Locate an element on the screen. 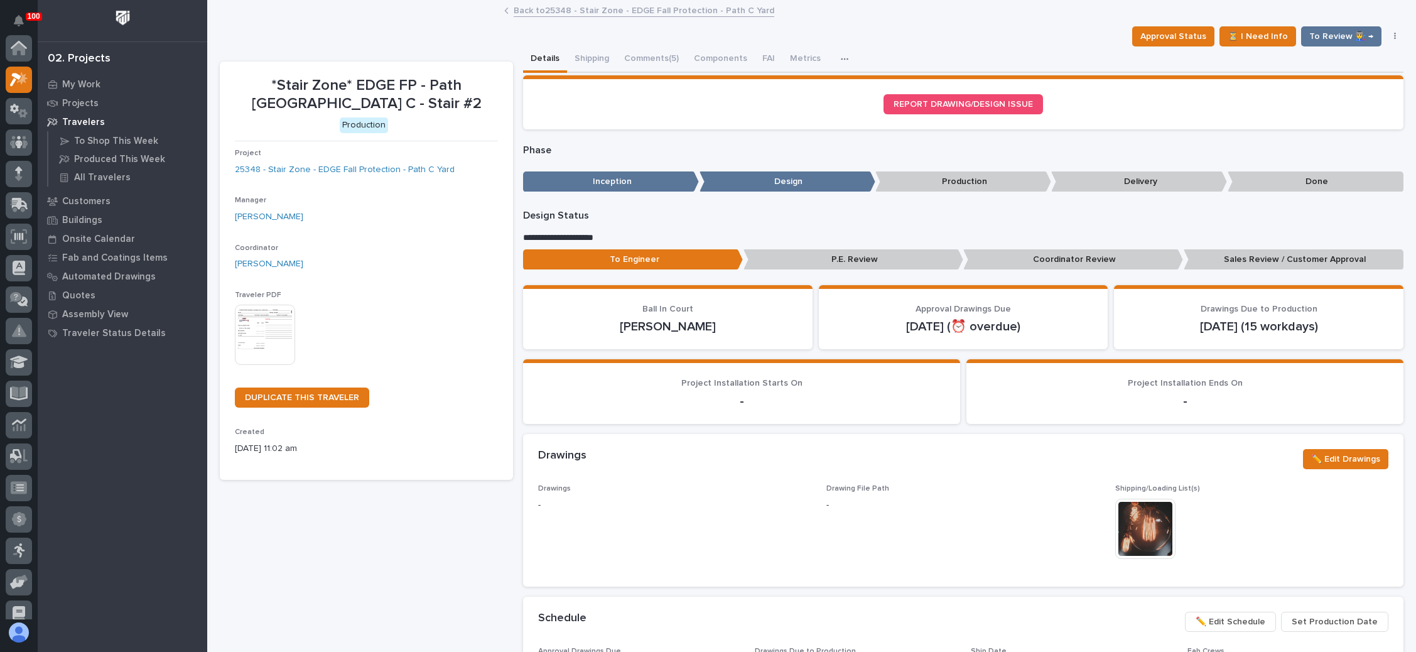 This screenshot has height=652, width=1416. p: To Engineer is located at coordinates (633, 259).